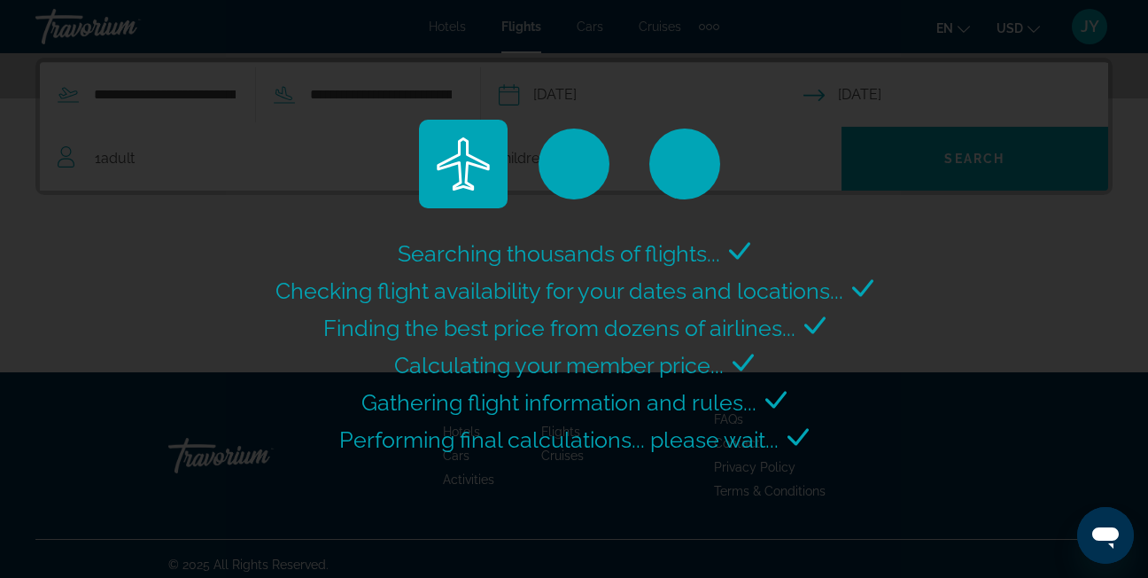 The height and width of the screenshot is (578, 1148). I want to click on span: Checking flight availability for your dates and locations..., so click(559, 291).